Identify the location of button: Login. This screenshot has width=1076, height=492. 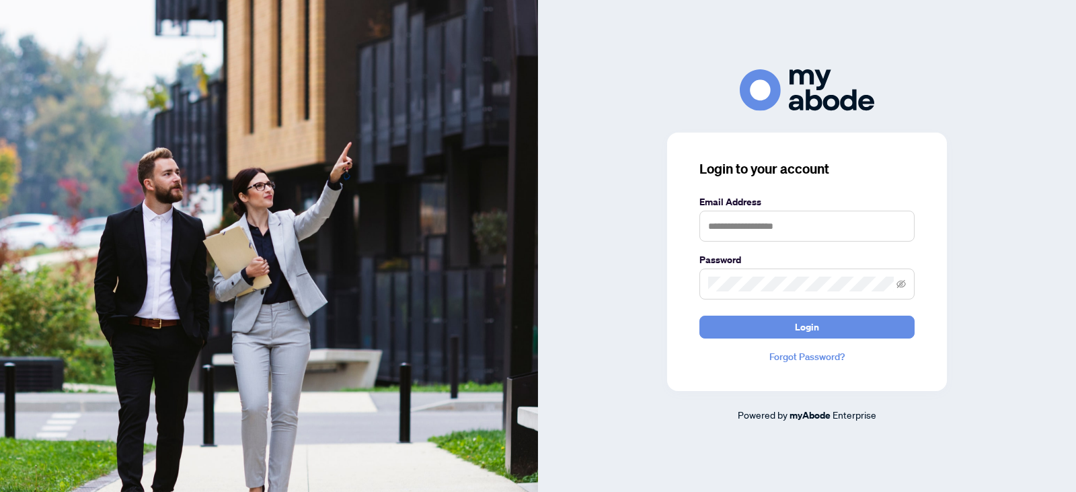
(807, 327).